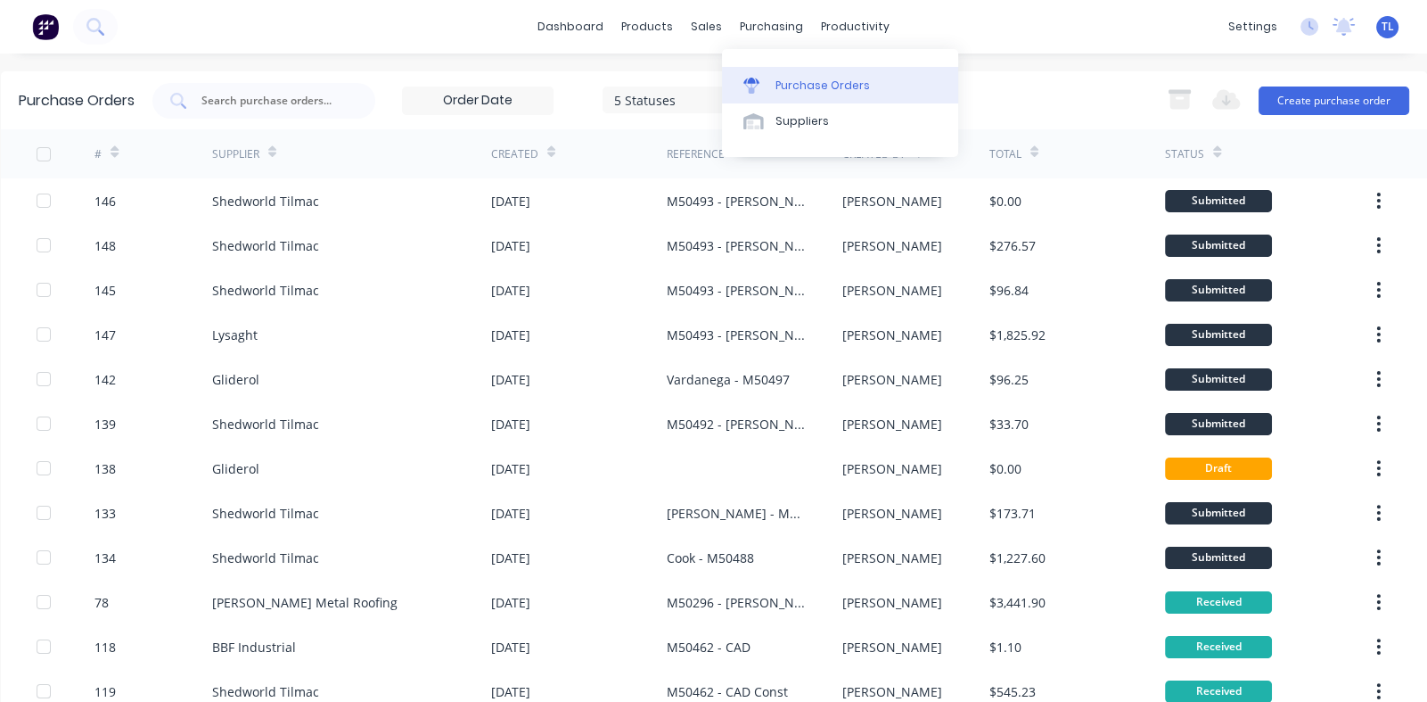  What do you see at coordinates (274, 101) in the screenshot?
I see `input: Search purchase orders...` at bounding box center [274, 101].